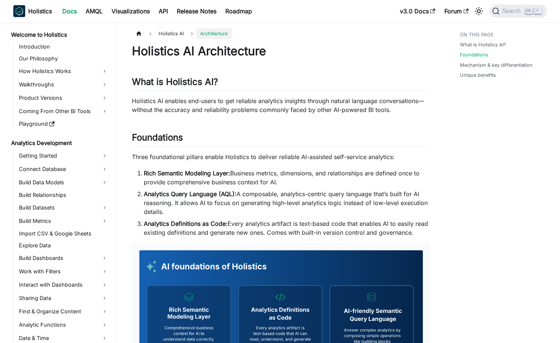 The height and width of the screenshot is (343, 560). I want to click on a: Foundations, so click(474, 55).